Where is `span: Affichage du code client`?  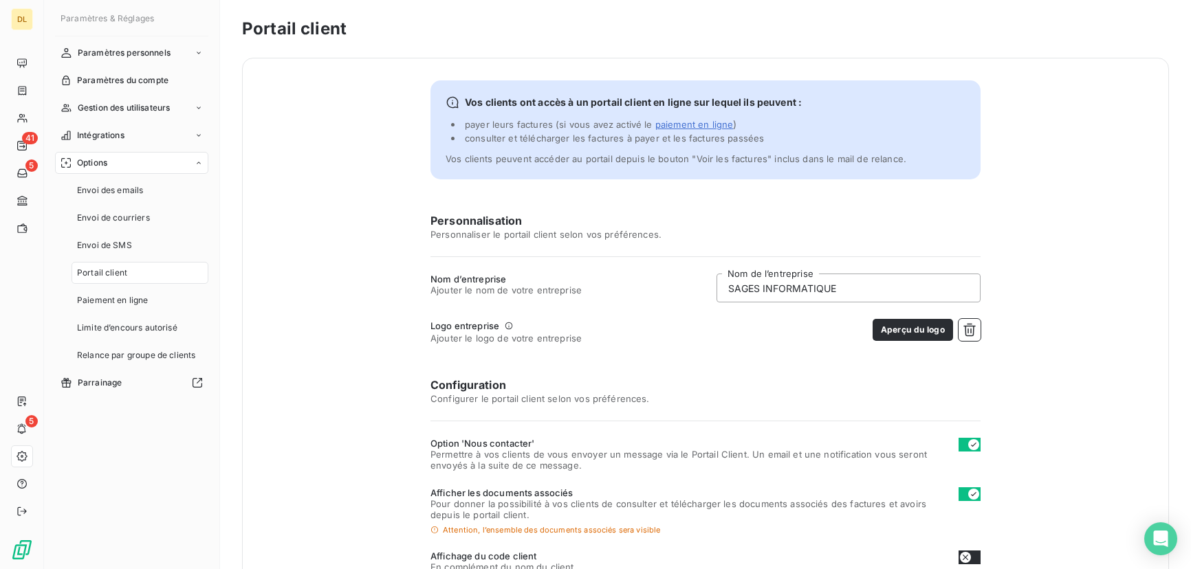
span: Affichage du code client is located at coordinates (502, 556).